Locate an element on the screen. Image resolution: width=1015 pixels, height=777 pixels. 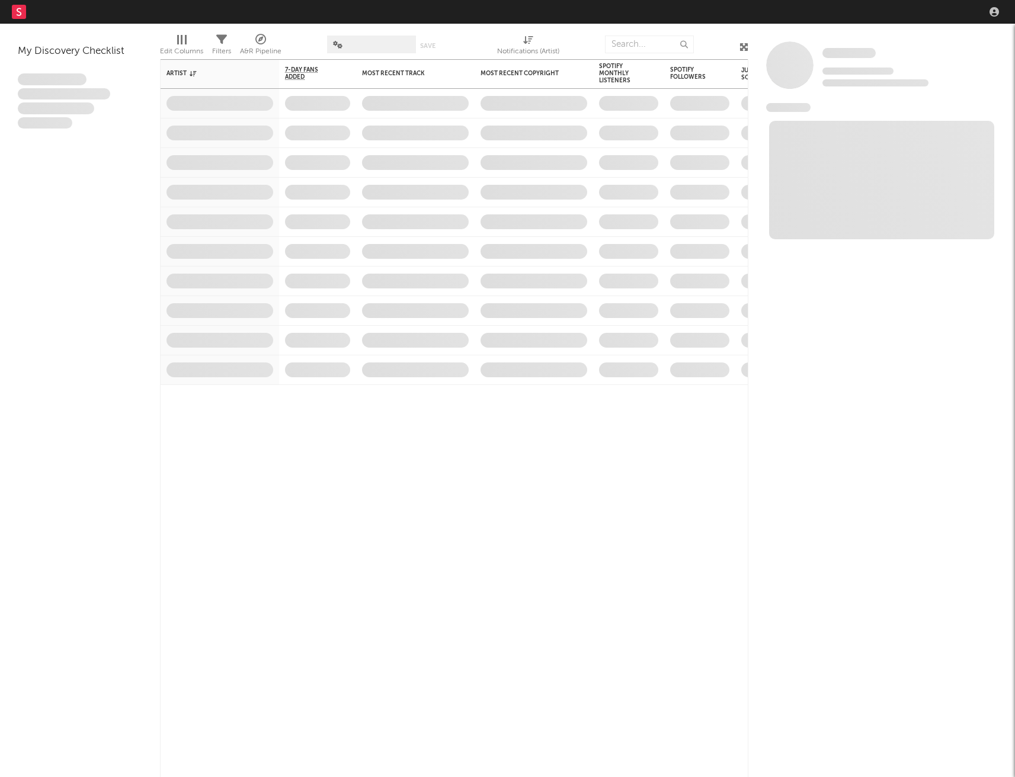
span: Integer aliquet in purus et is located at coordinates (64, 94).